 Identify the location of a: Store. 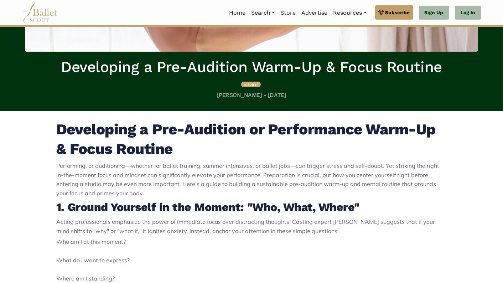
(288, 13).